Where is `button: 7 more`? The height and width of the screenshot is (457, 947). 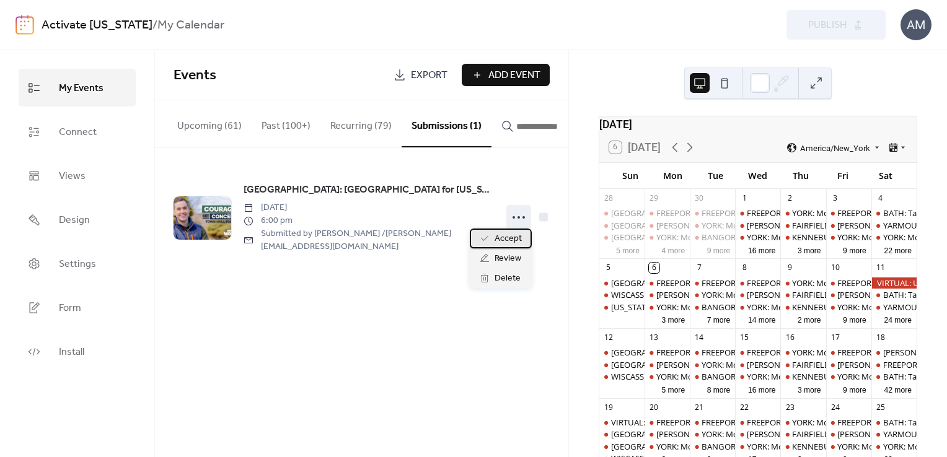
button: 7 more is located at coordinates (719, 319).